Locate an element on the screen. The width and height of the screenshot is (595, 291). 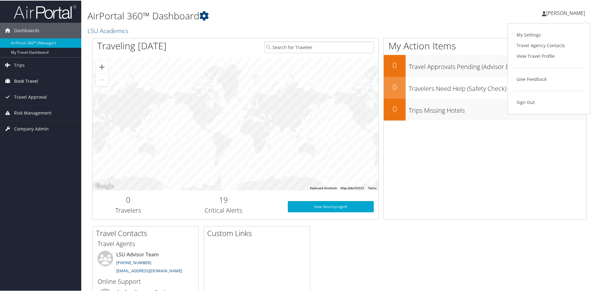
h2: Travel Contacts is located at coordinates (147, 233).